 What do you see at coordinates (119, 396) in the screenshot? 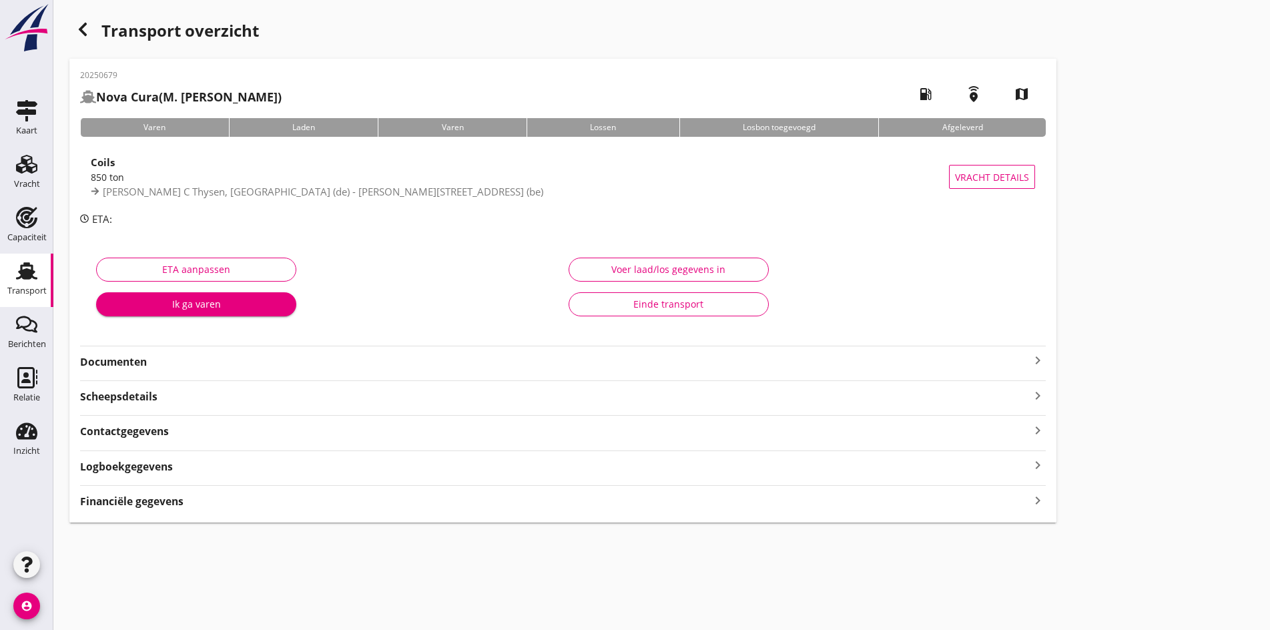
I see `strong: Scheepsdetails` at bounding box center [119, 396].